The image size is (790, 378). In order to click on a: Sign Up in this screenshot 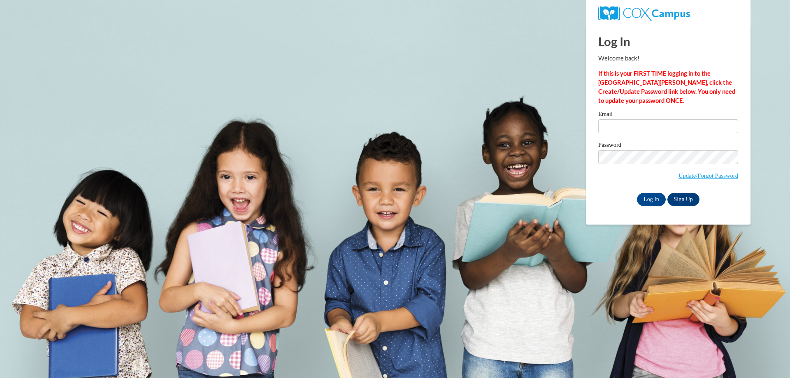, I will do `click(683, 199)`.